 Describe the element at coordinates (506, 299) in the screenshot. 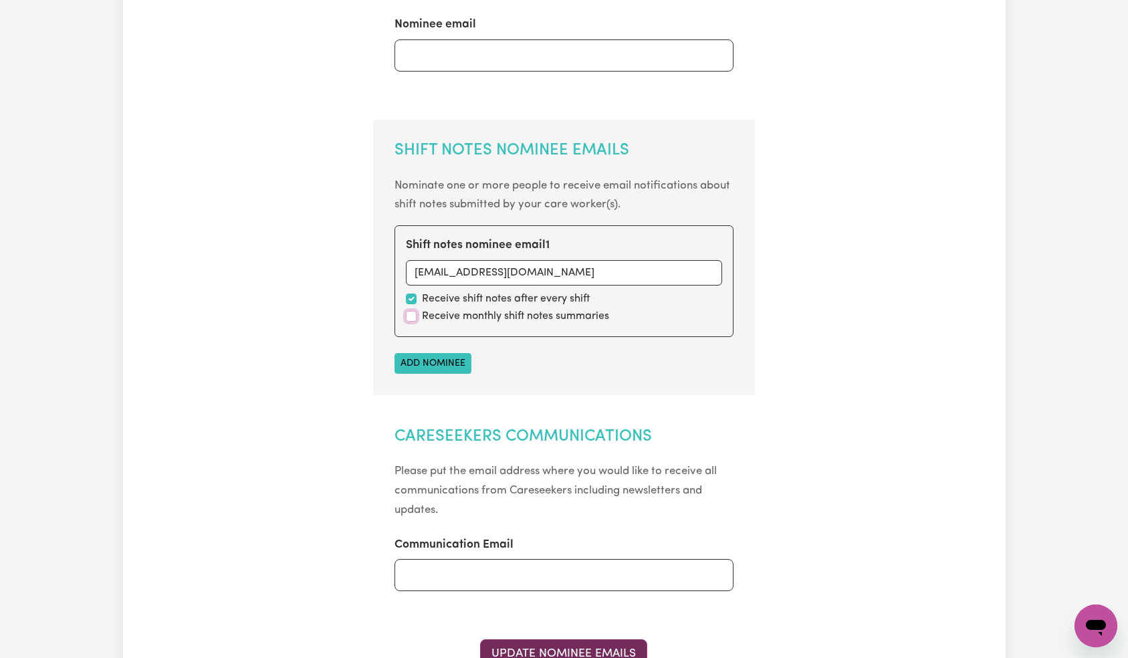

I see `label: Receive shift notes after every shift` at that location.